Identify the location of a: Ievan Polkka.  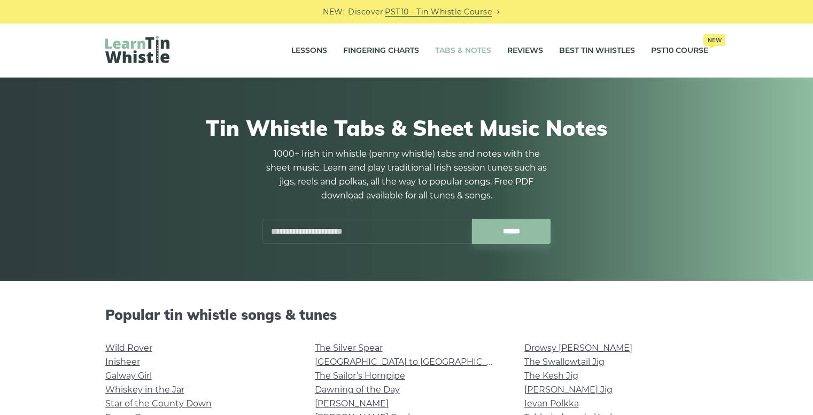
(551, 403).